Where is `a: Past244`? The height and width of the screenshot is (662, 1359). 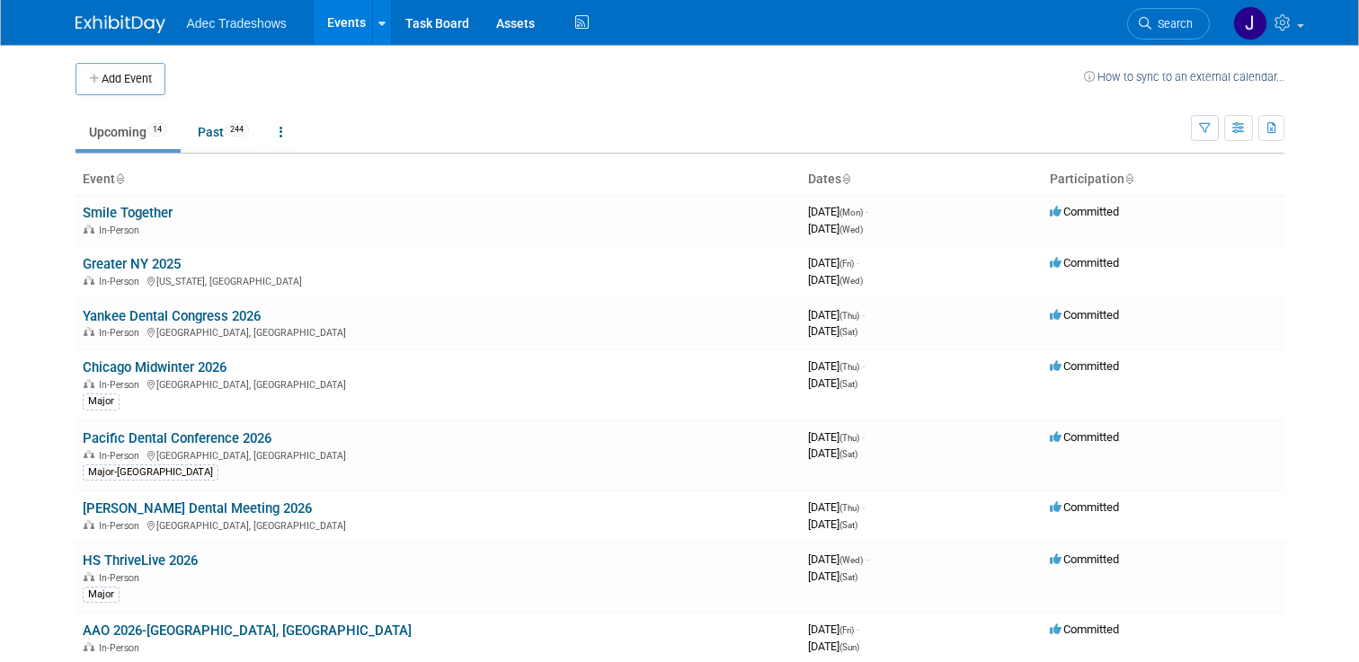
a: Past244 is located at coordinates (223, 132).